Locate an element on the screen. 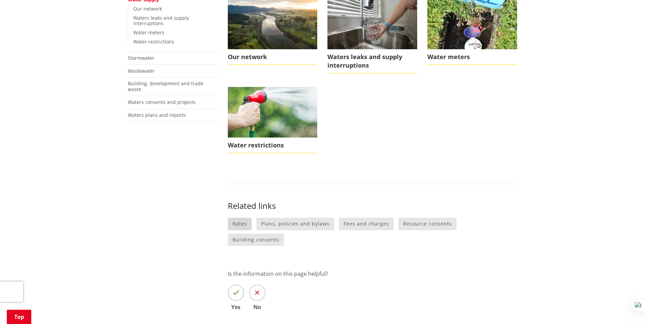 The image size is (645, 324). span: No is located at coordinates (257, 307).